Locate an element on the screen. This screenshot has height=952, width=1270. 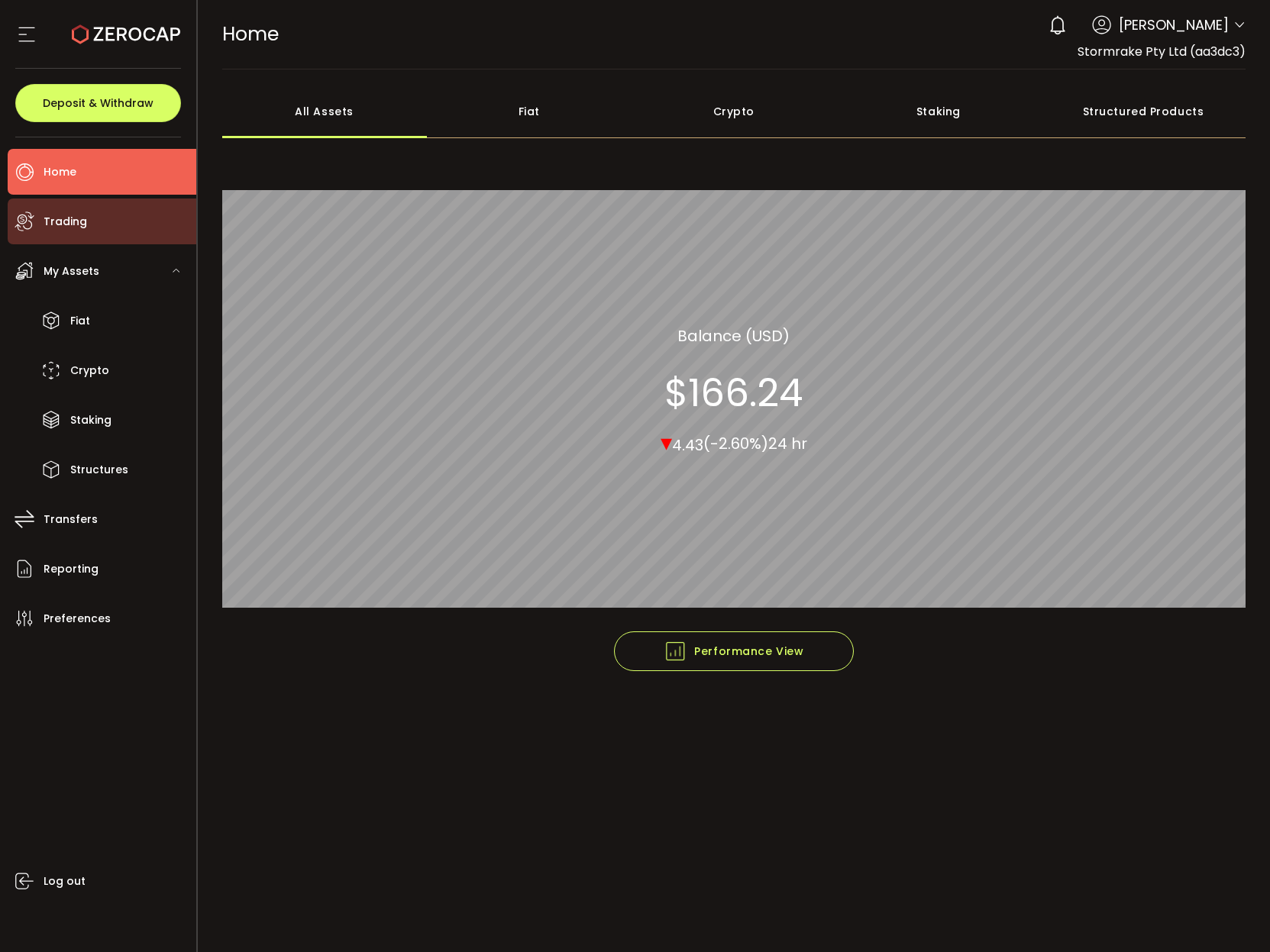
span: (-2.60%) is located at coordinates (735, 443).